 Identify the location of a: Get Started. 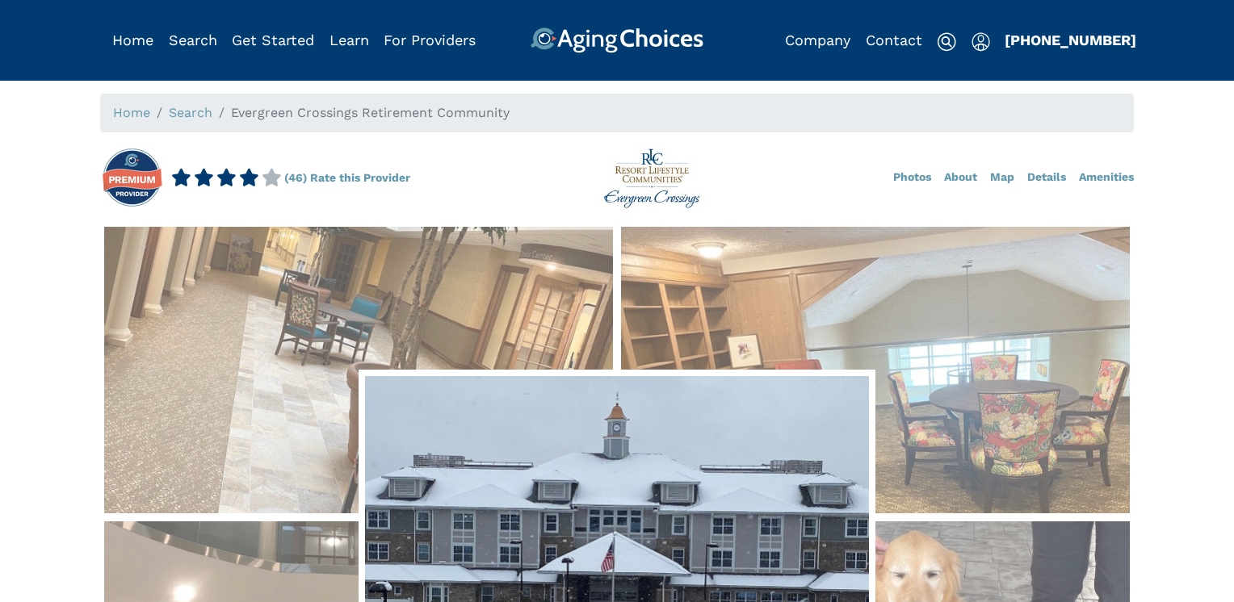
(273, 40).